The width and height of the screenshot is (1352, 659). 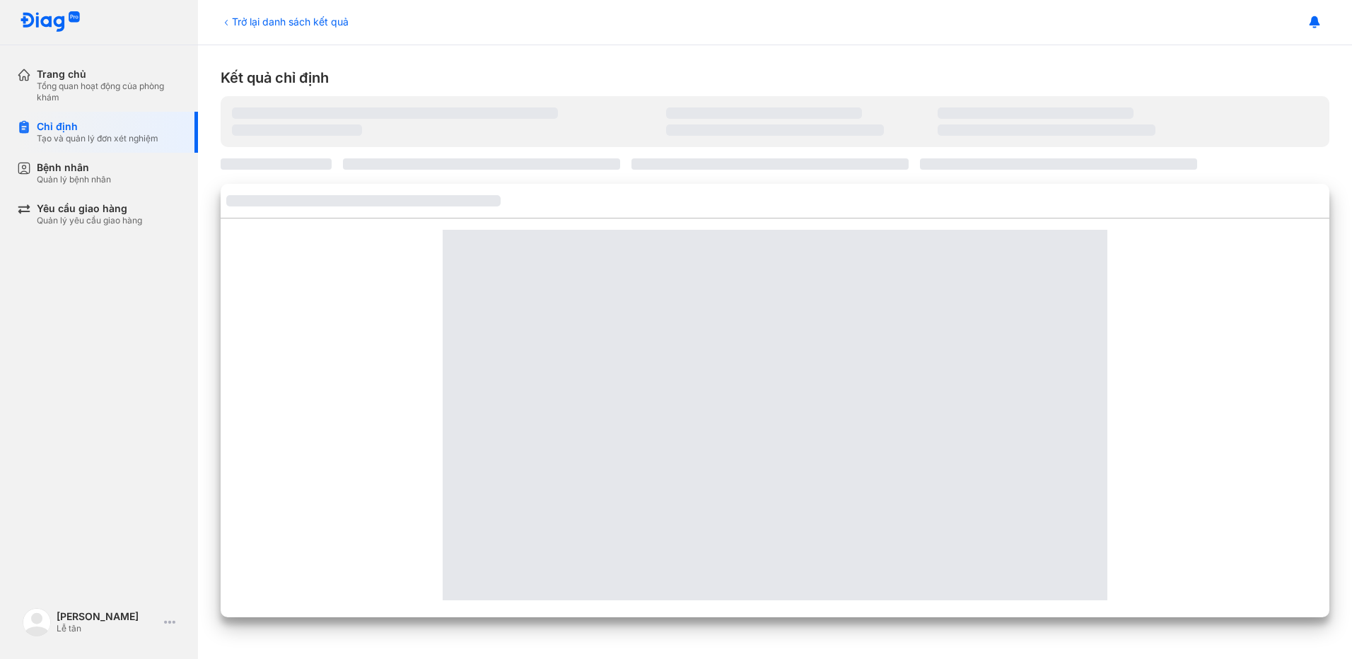 I want to click on div: Tổng quan hoạt động của phòng khám, so click(x=109, y=92).